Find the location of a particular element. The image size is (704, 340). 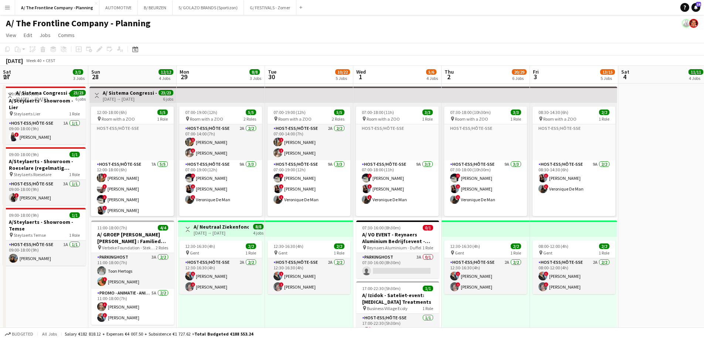

span: 11/11 is located at coordinates (696, 72).